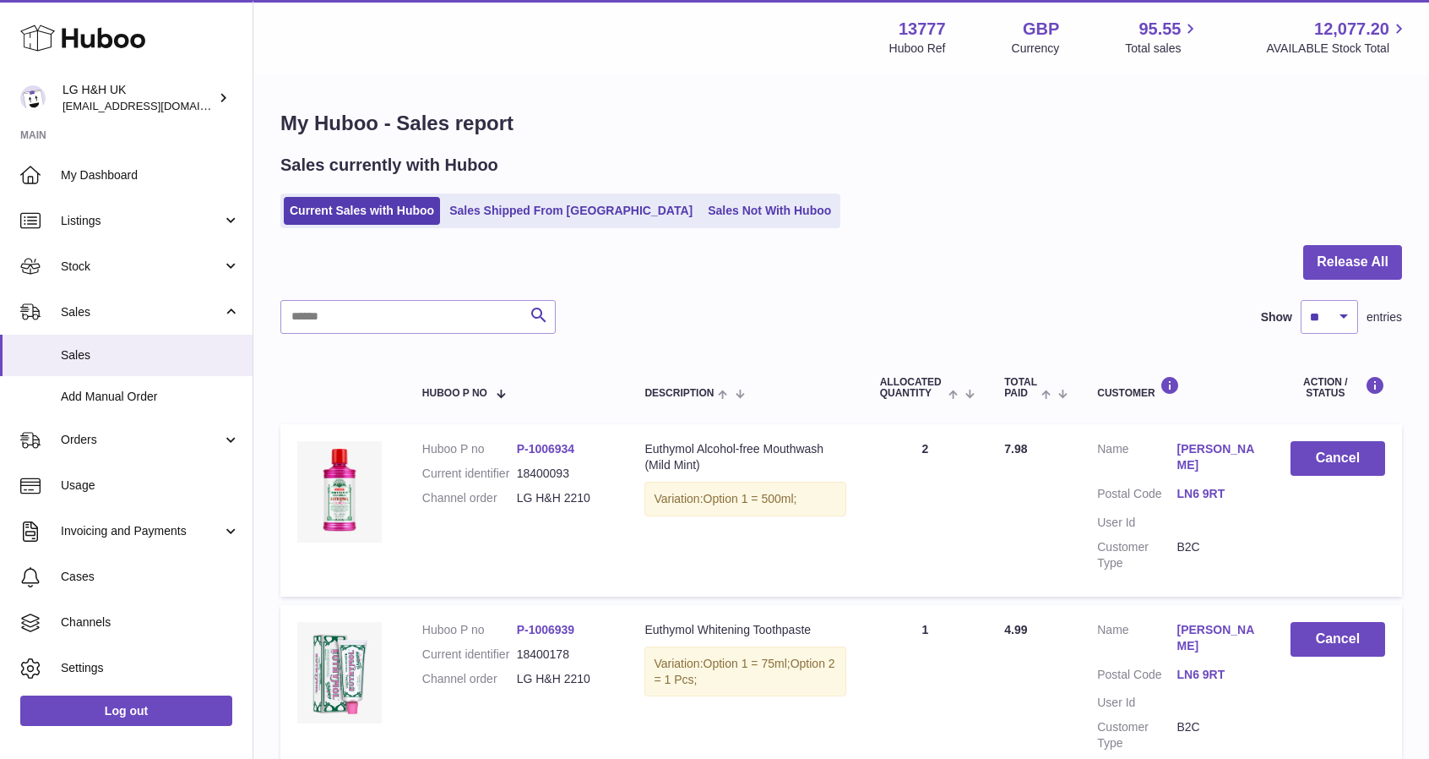  Describe the element at coordinates (744, 671) in the screenshot. I see `span: Option 2 = 1 Pcs;` at that location.